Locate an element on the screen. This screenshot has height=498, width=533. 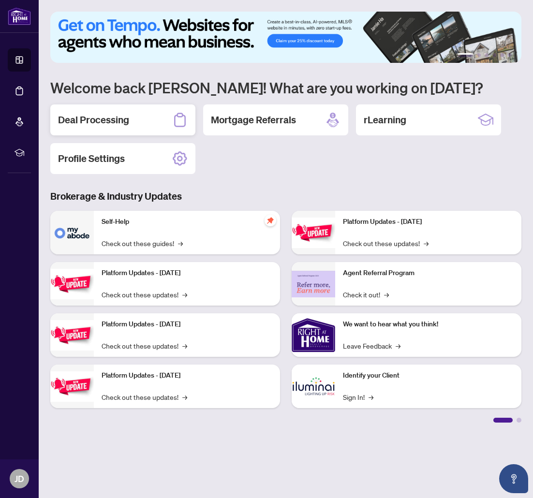
a: Sign In!→ is located at coordinates (358, 397).